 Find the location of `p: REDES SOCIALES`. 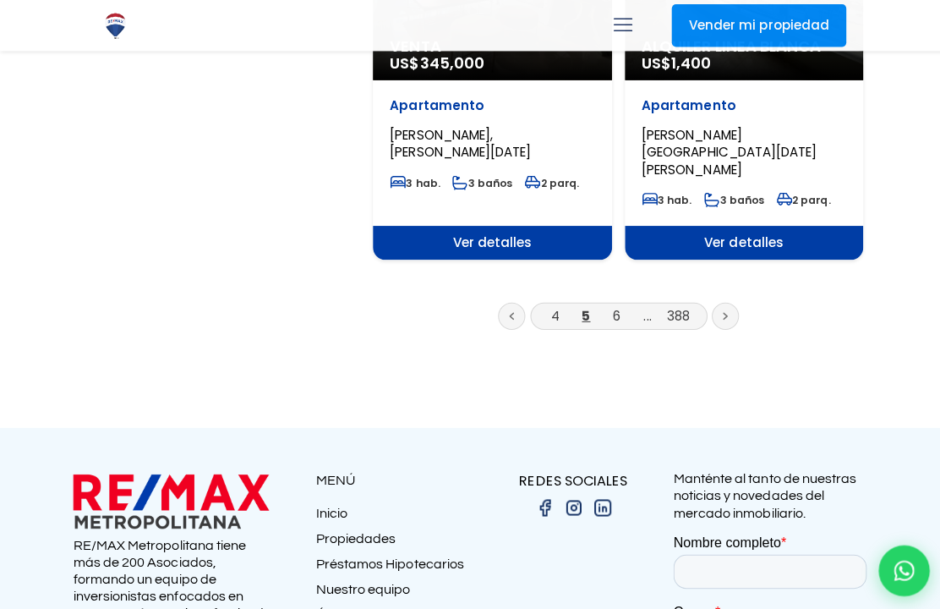

p: REDES SOCIALES is located at coordinates (569, 477).